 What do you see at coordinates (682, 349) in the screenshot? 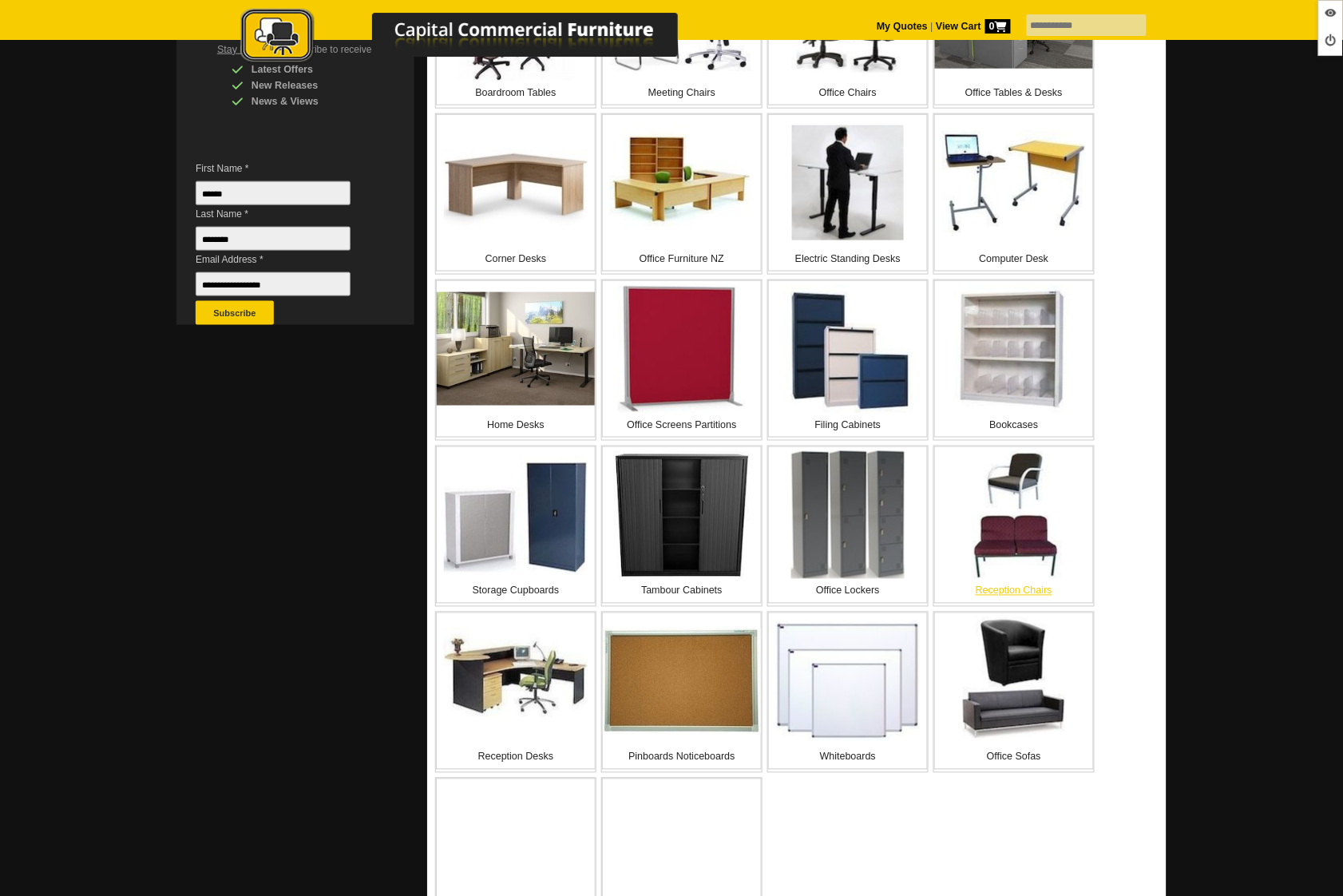
I see `img: Office Screens Partitions` at bounding box center [682, 349].